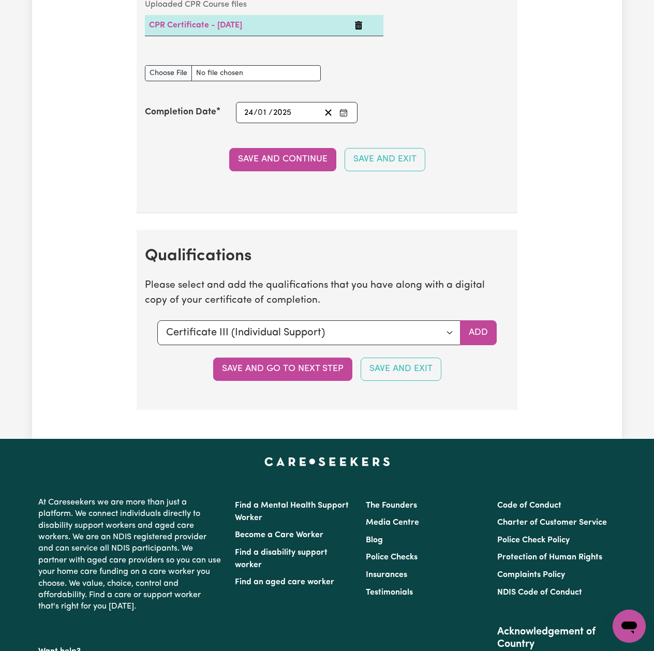 The image size is (654, 651). I want to click on a: Charter of Customer Service, so click(552, 522).